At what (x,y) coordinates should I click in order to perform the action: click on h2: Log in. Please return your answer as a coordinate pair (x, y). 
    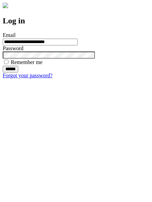
    Looking at the image, I should click on (76, 21).